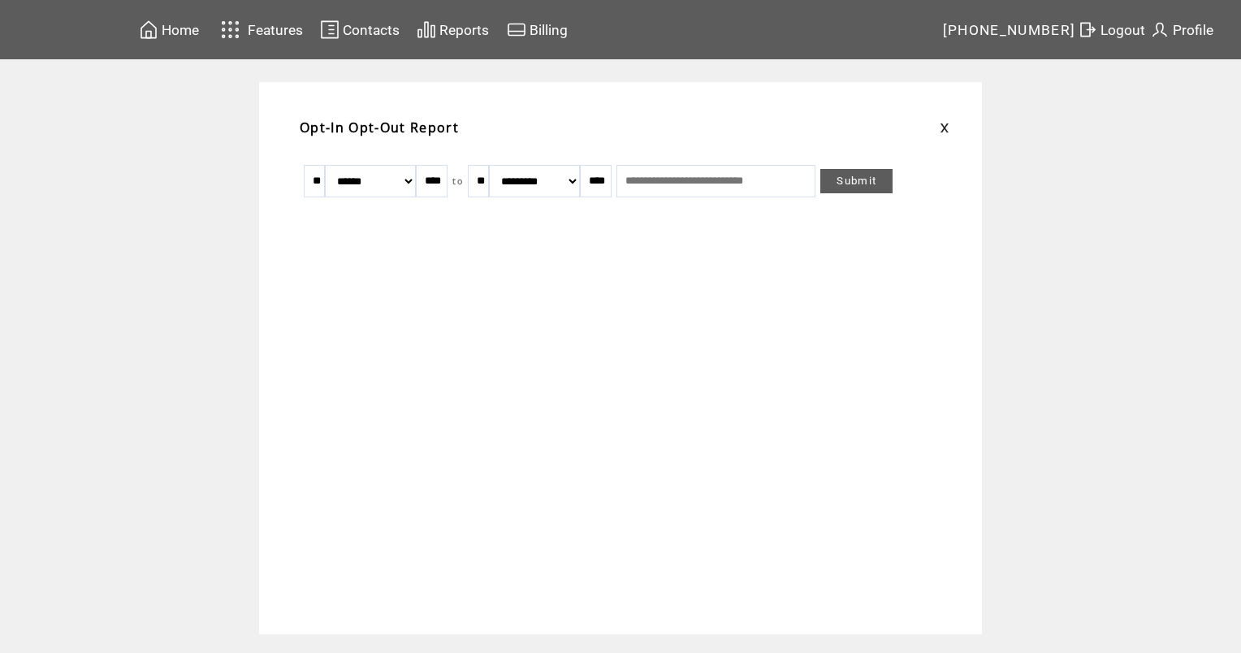 The height and width of the screenshot is (653, 1241). Describe the element at coordinates (1193, 30) in the screenshot. I see `span: Profile` at that location.